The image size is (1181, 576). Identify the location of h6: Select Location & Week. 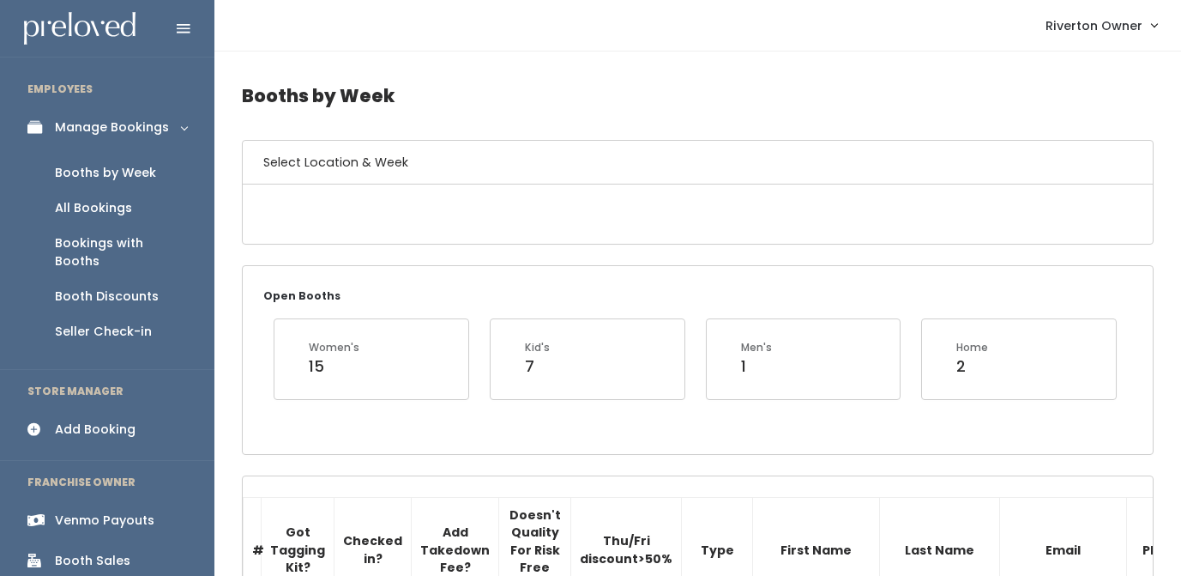
(697, 162).